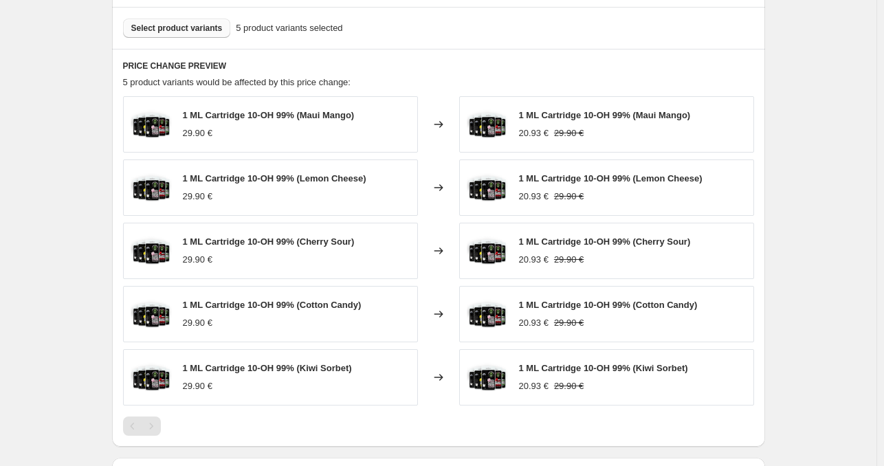  Describe the element at coordinates (289, 28) in the screenshot. I see `span: 5 product variants selected` at that location.